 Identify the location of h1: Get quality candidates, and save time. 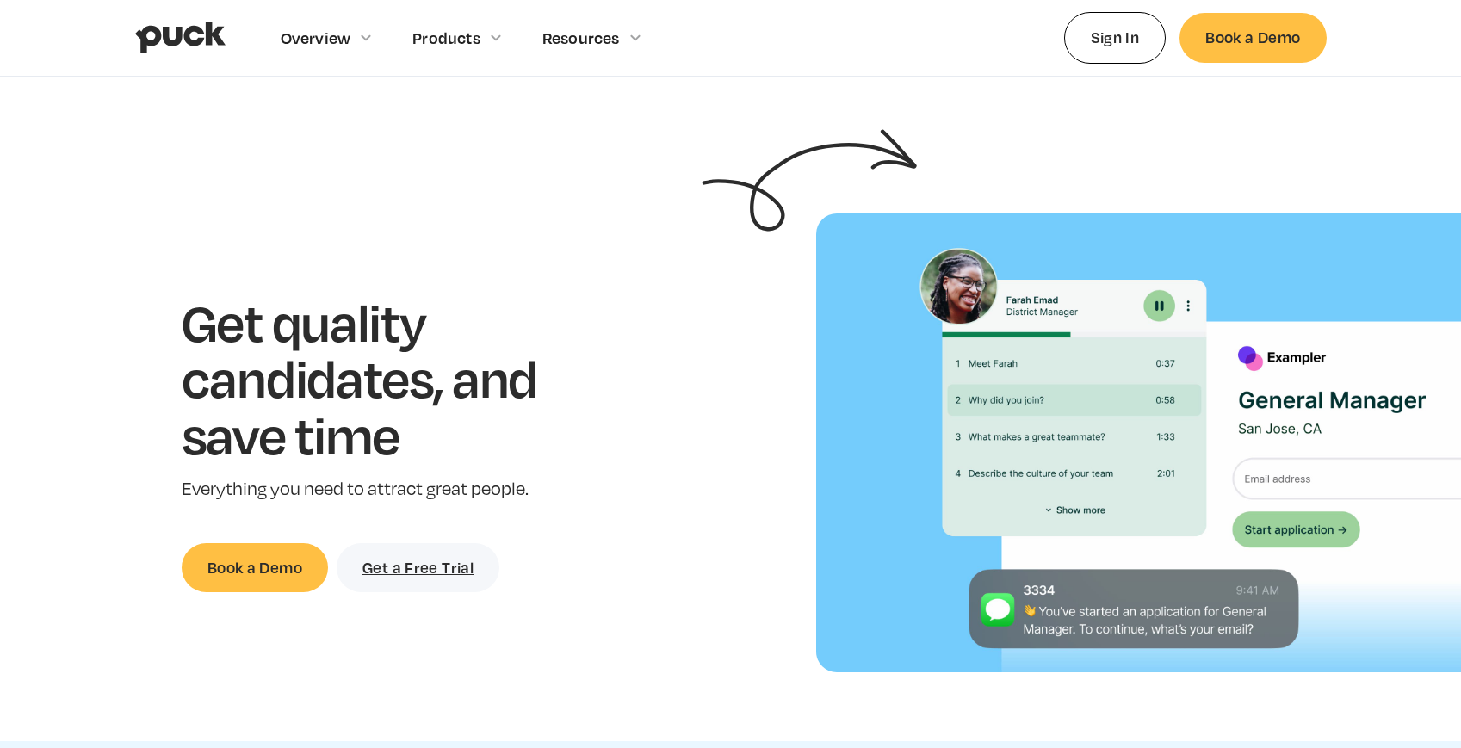
(386, 378).